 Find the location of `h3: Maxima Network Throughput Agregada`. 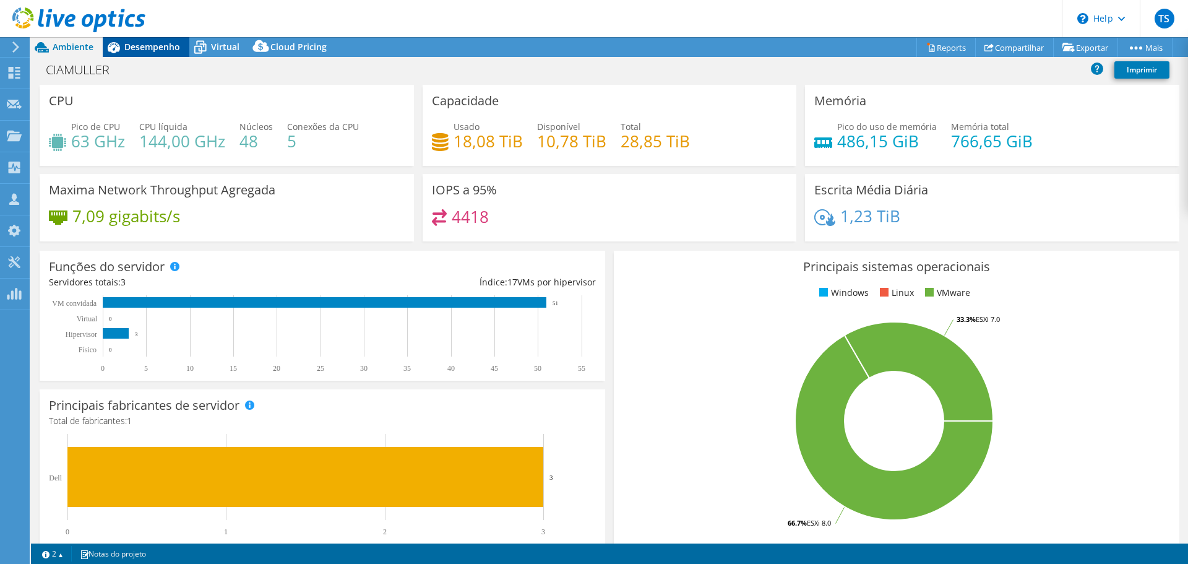

h3: Maxima Network Throughput Agregada is located at coordinates (162, 190).